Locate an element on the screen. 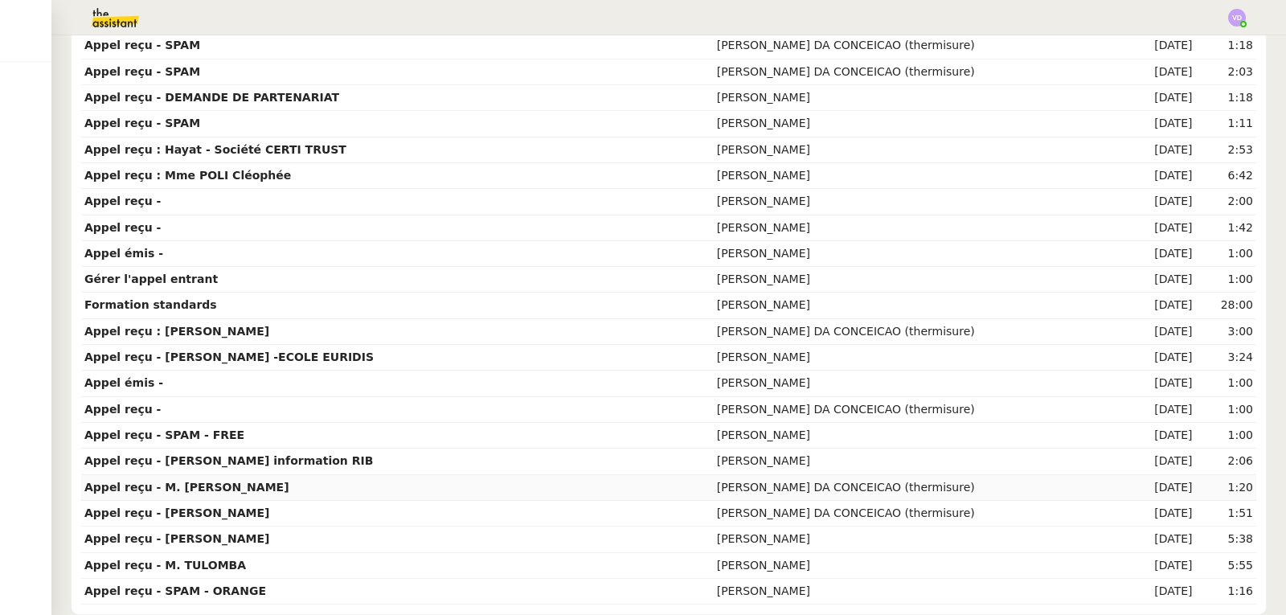  td: 5:55 is located at coordinates (1226, 566).